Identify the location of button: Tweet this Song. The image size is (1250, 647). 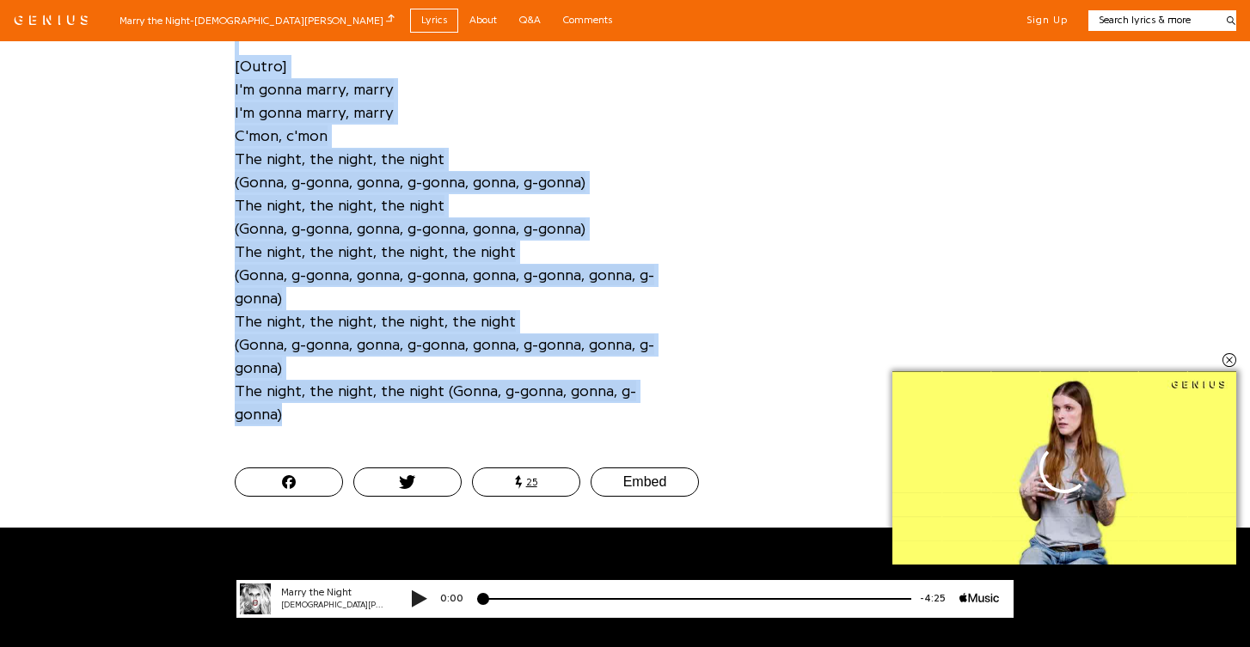
(407, 482).